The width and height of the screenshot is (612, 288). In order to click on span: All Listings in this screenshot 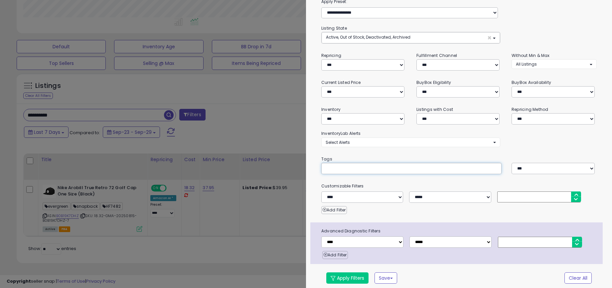, I will do `click(526, 64)`.